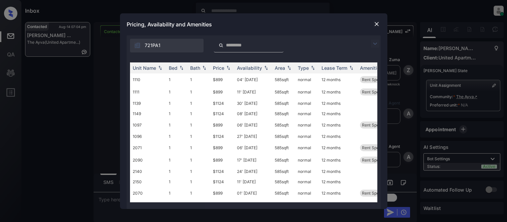  I want to click on div: Lease Term, so click(334, 68).